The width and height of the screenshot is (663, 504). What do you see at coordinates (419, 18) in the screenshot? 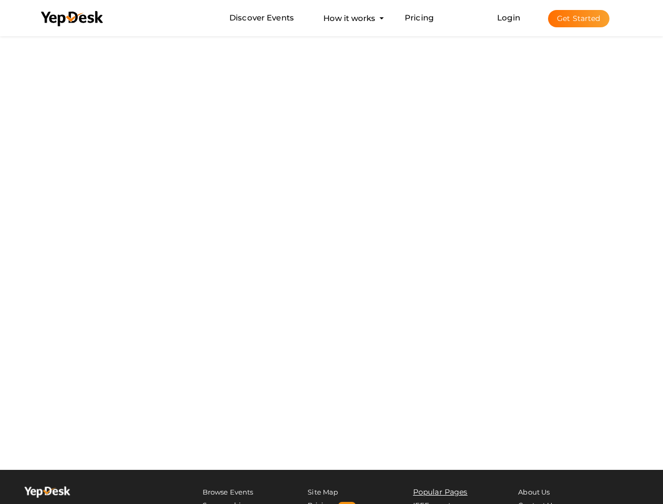
I see `a: Pricing` at bounding box center [419, 18].